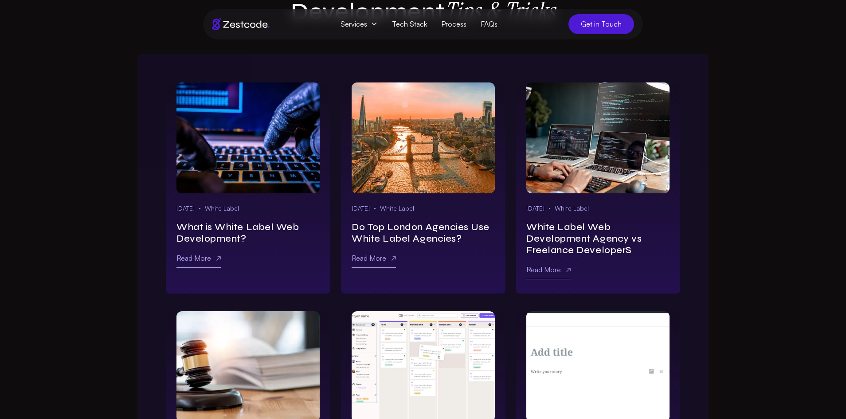 This screenshot has width=846, height=419. Describe the element at coordinates (241, 24) in the screenshot. I see `img: Brand logo of zestcode digital` at that location.